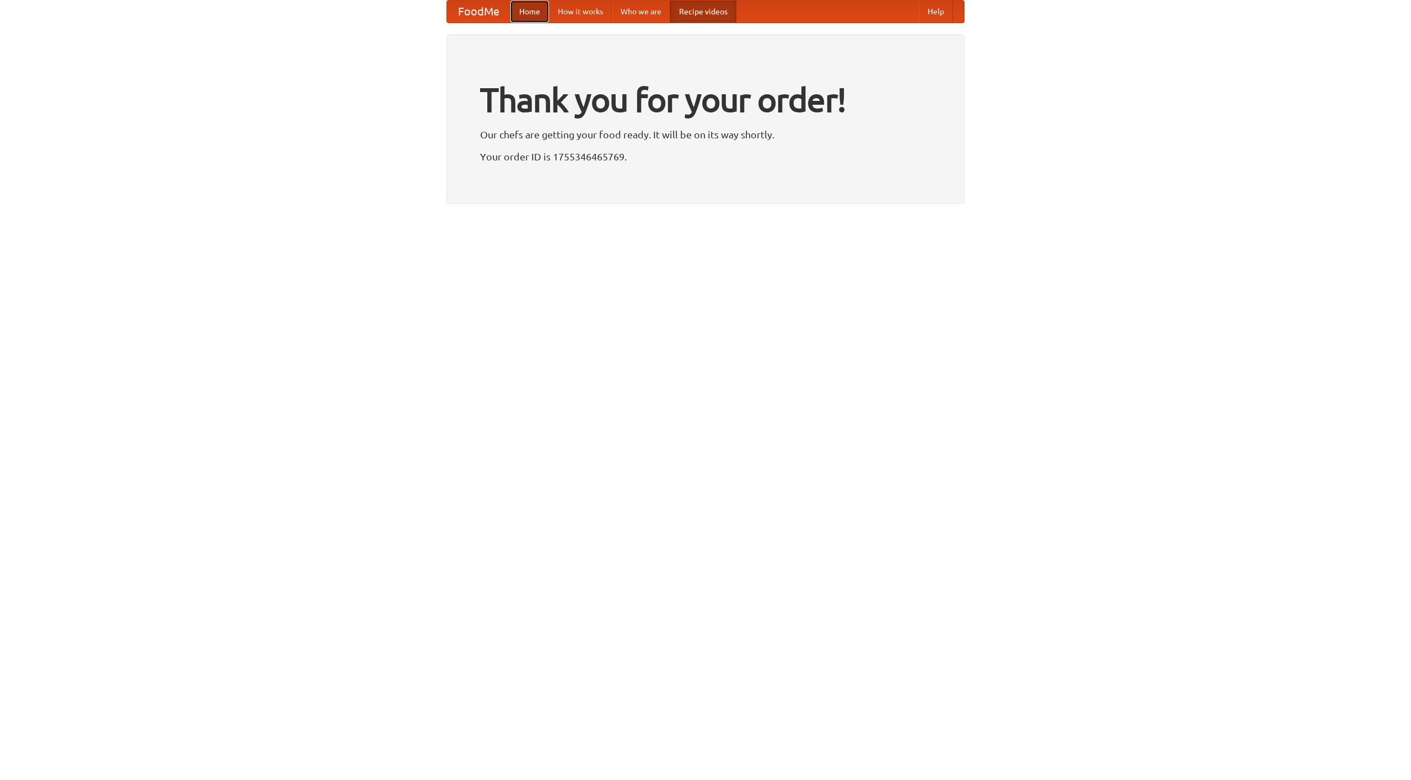  Describe the element at coordinates (705, 156) in the screenshot. I see `p: Your order ID is 1755346465769.` at that location.